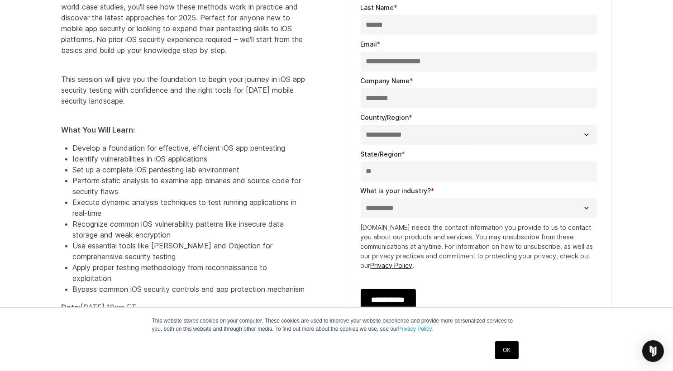 The height and width of the screenshot is (371, 673). I want to click on span: This session will give you the foundation to begin your journey in iOS app security testing with ..., so click(183, 90).